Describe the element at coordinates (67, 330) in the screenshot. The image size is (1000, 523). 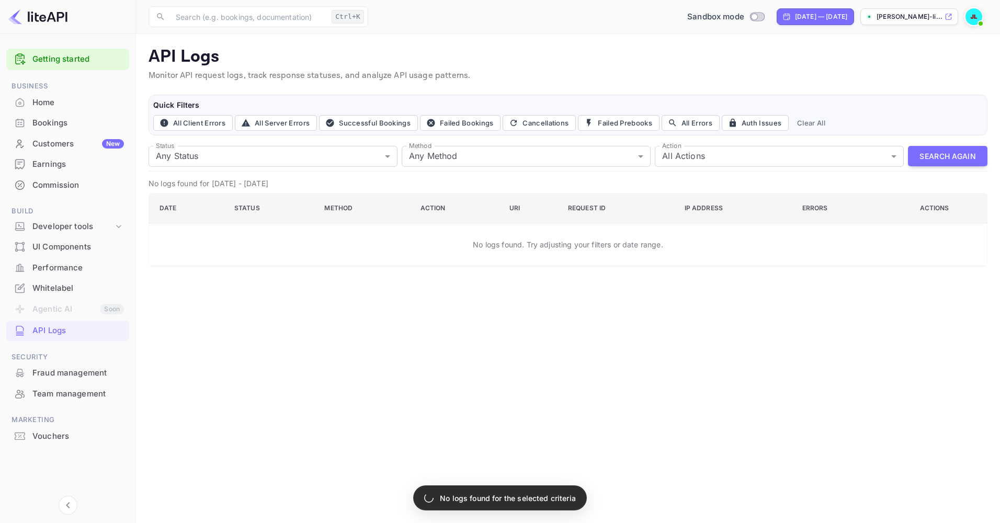
I see `a: API Logs` at that location.